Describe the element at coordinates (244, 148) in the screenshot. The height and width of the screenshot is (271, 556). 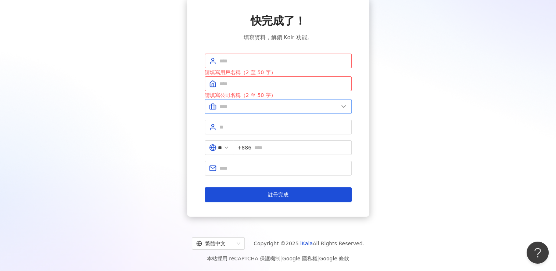
I see `span: +886` at that location.